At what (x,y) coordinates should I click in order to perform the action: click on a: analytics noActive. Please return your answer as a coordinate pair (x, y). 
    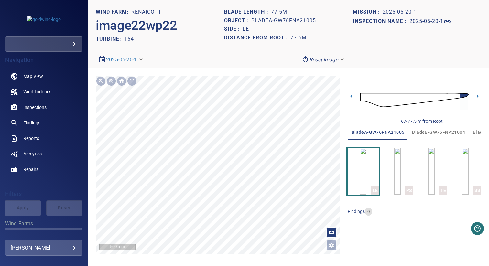
    Looking at the image, I should click on (44, 154).